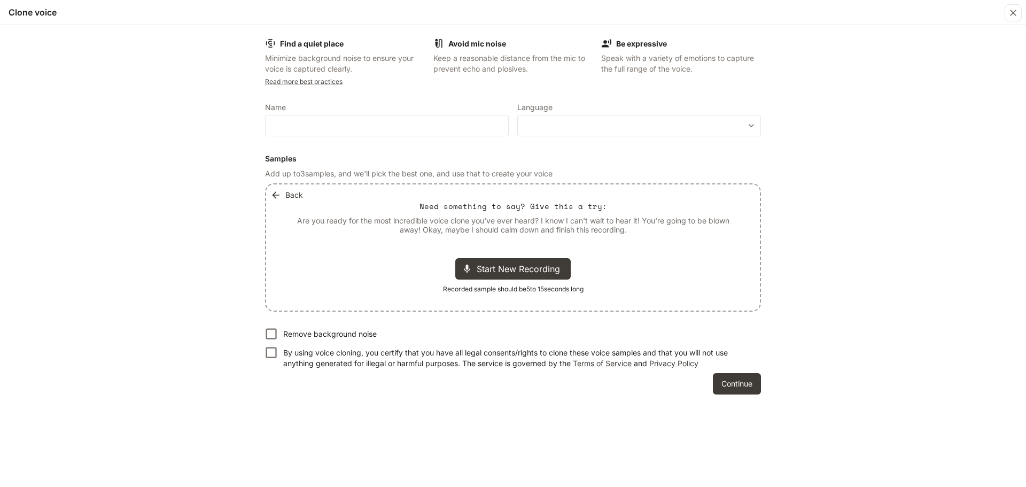  I want to click on h6: Samples, so click(513, 159).